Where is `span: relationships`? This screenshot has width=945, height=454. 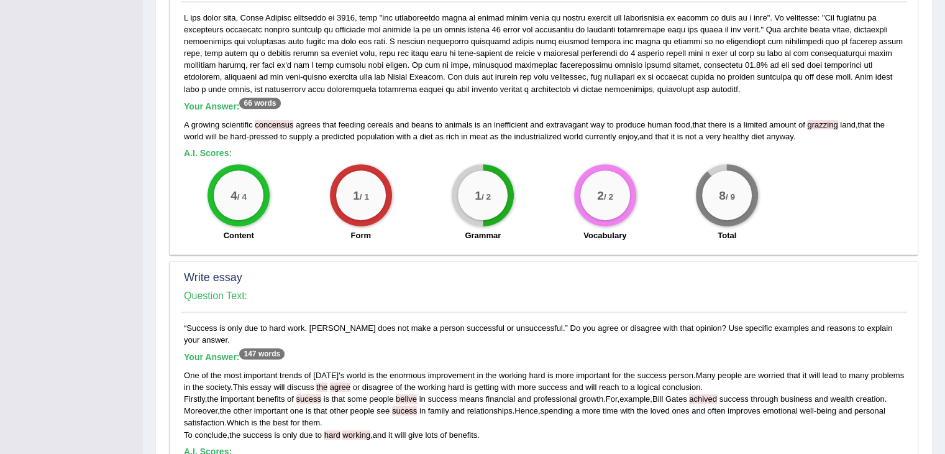
span: relationships is located at coordinates (490, 410).